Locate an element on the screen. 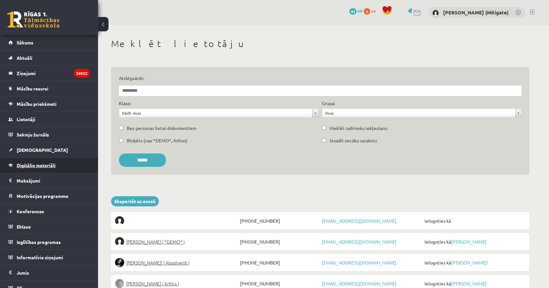  a: Rādīt visas is located at coordinates (219, 113).